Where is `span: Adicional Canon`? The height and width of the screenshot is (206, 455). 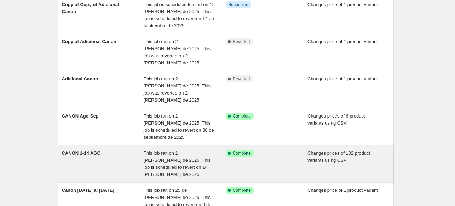
span: Adicional Canon is located at coordinates (80, 79).